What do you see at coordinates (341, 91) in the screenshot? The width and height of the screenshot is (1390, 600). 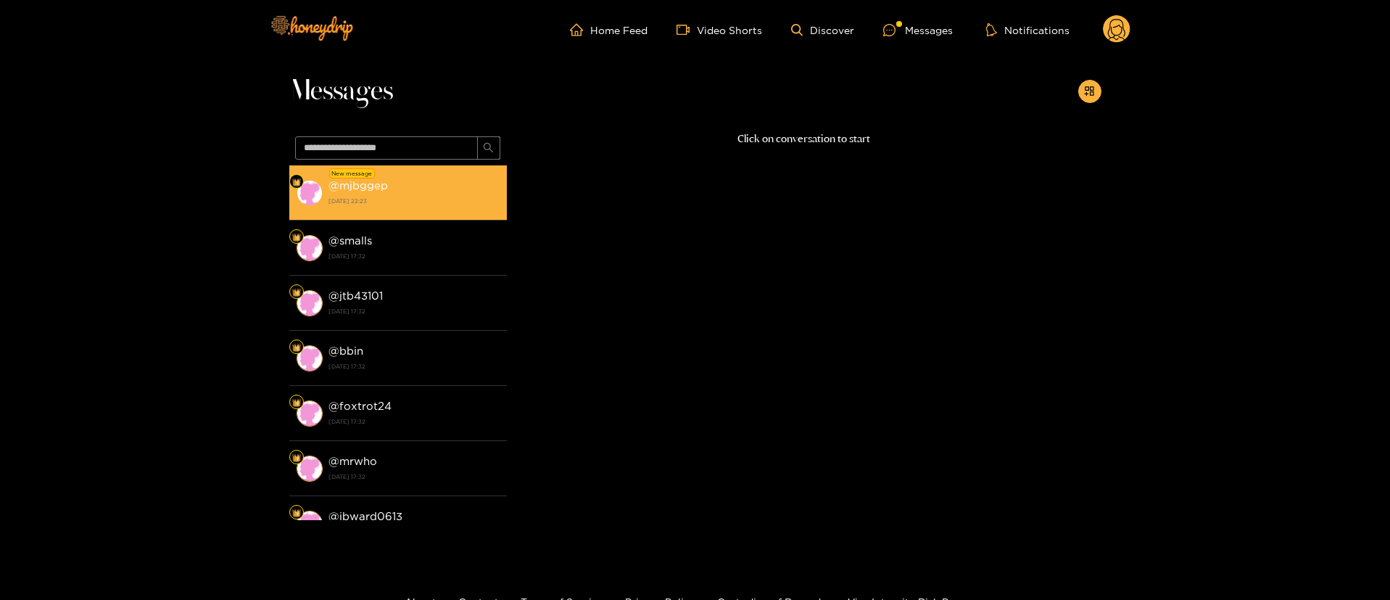 I see `span: Messages` at bounding box center [341, 91].